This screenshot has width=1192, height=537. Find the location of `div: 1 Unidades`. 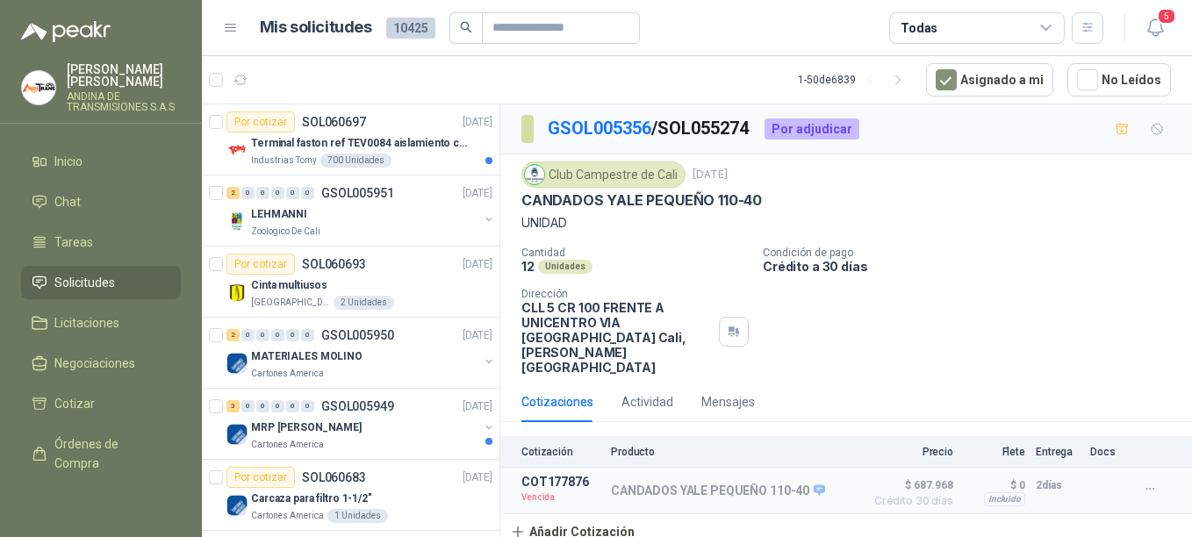

div: 1 Unidades is located at coordinates (357, 516).